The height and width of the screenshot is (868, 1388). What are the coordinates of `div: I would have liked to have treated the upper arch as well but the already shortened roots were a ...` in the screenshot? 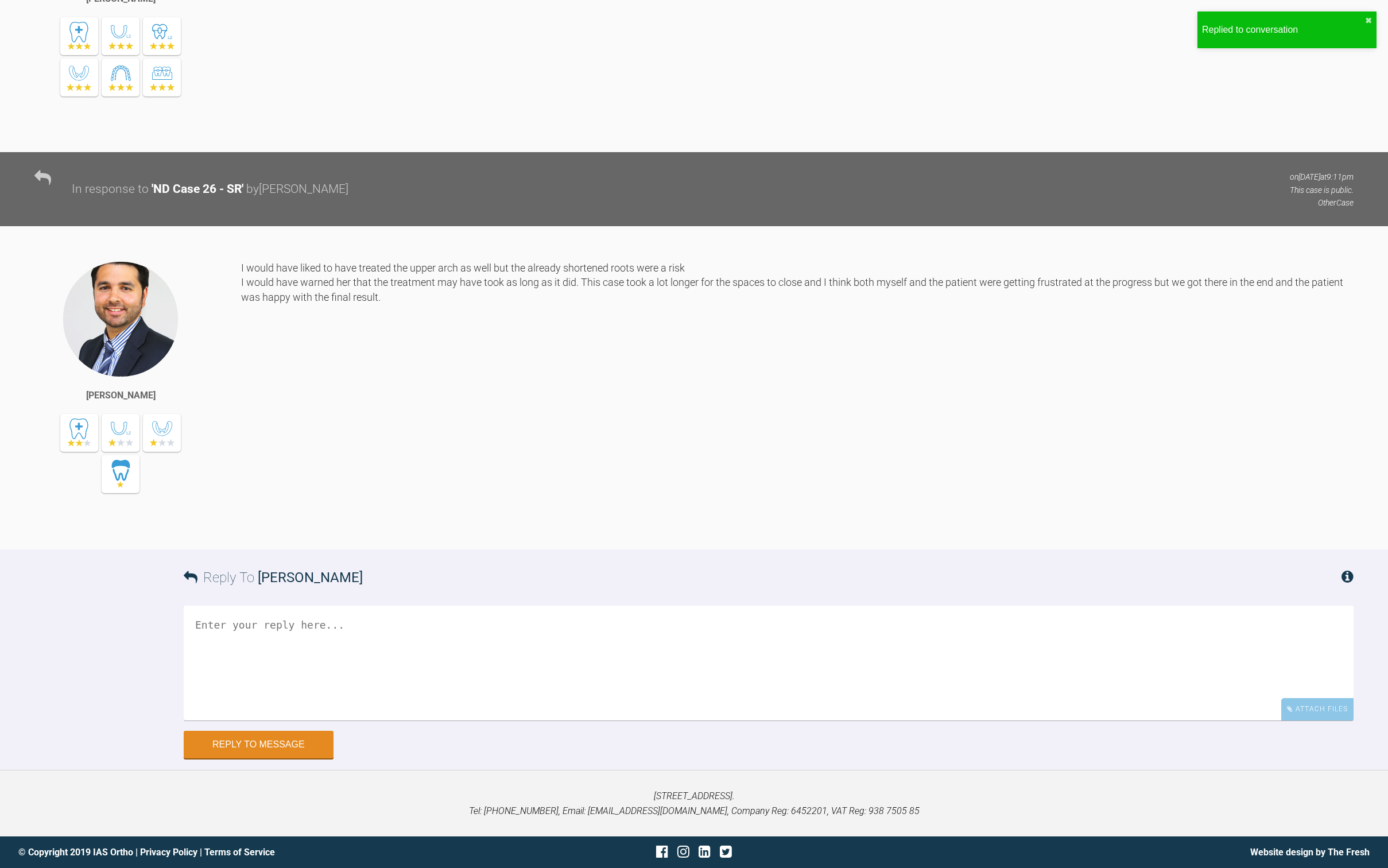 It's located at (798, 396).